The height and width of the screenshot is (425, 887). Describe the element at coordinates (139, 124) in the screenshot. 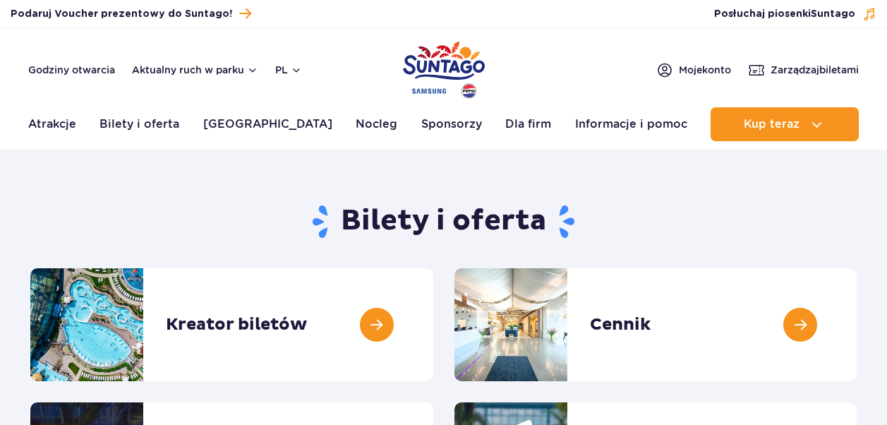

I see `a: Bilety i oferta` at that location.